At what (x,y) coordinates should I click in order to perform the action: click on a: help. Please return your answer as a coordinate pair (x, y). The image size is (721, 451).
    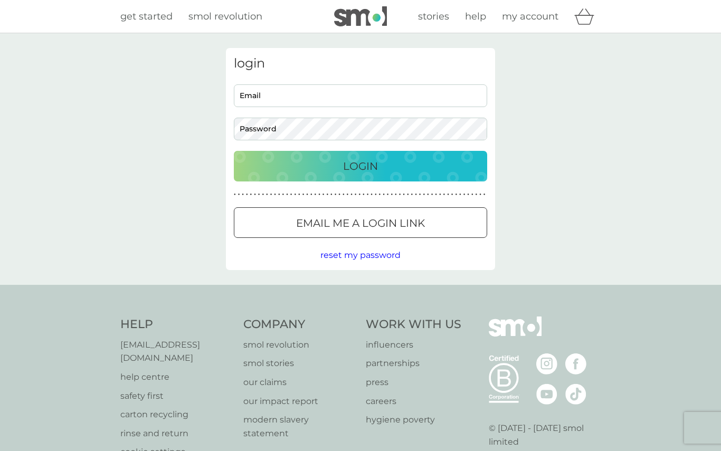
    Looking at the image, I should click on (475, 16).